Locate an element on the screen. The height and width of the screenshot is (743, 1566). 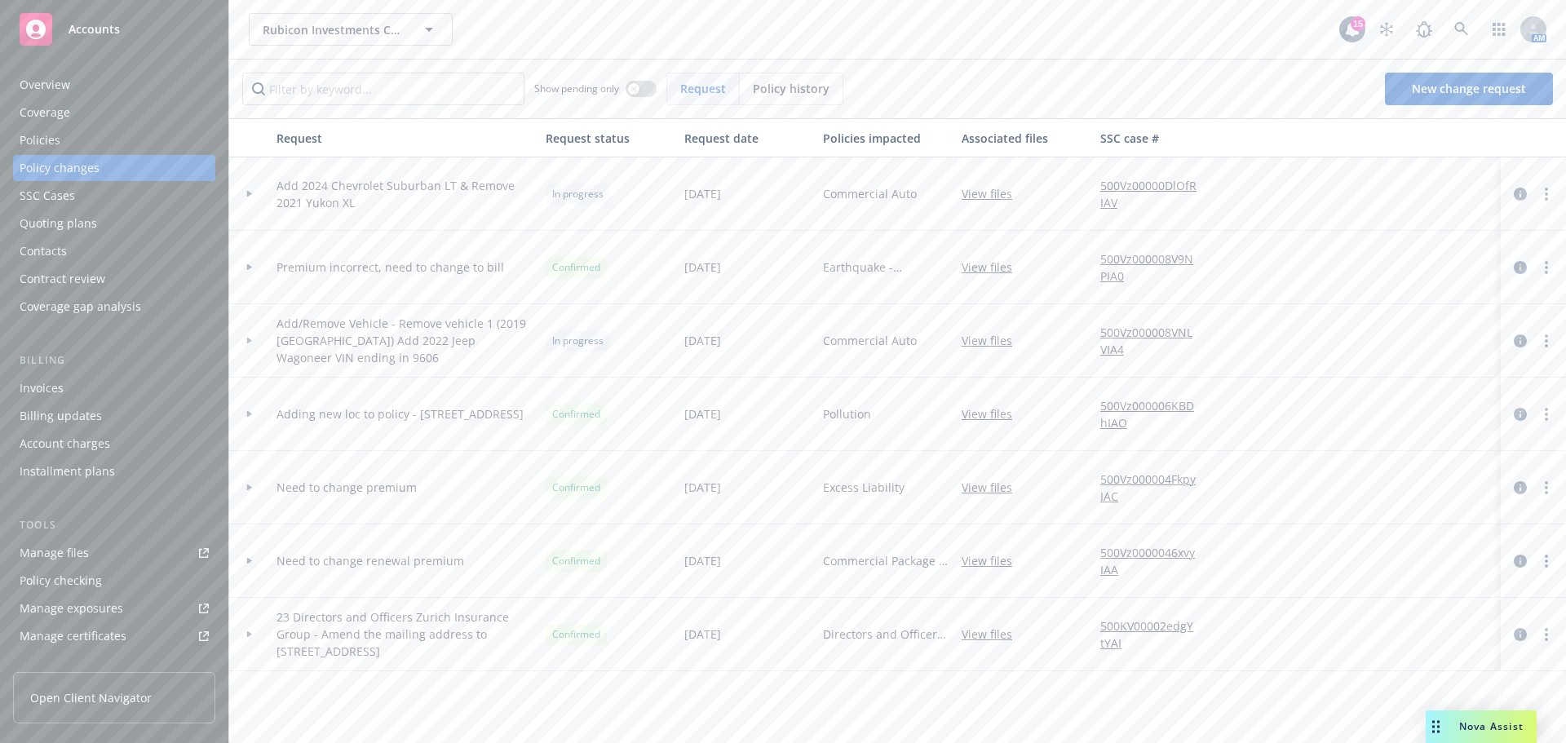
a: Report a Bug is located at coordinates (1424, 29).